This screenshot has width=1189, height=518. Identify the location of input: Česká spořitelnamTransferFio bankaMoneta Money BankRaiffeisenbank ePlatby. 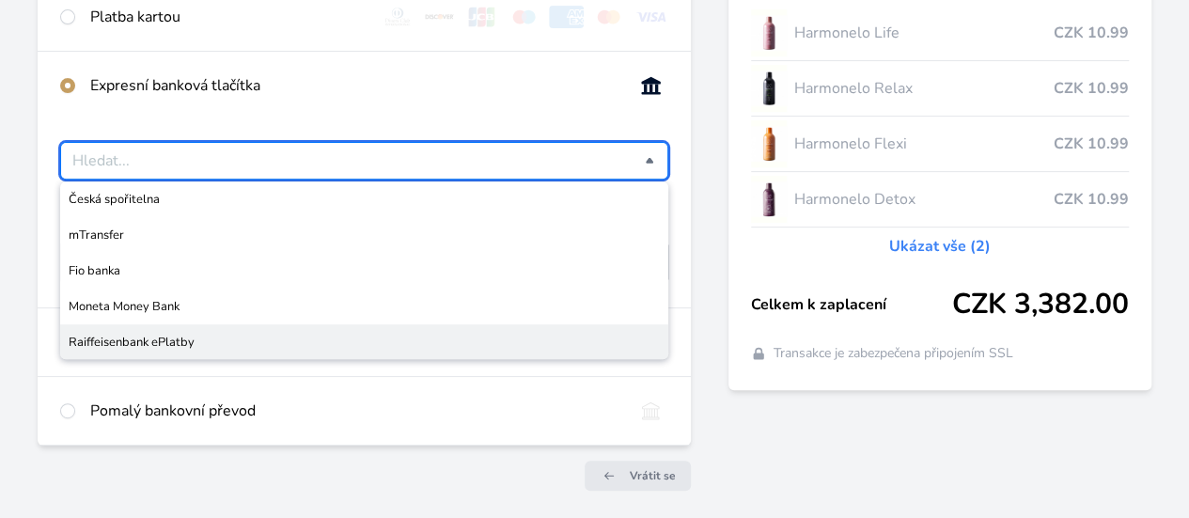
(358, 161).